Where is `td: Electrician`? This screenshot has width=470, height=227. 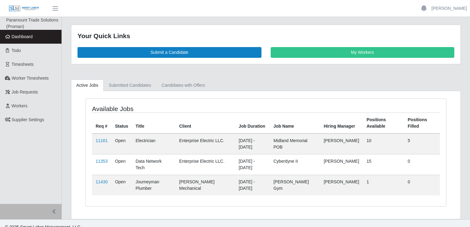 td: Electrician is located at coordinates (154, 144).